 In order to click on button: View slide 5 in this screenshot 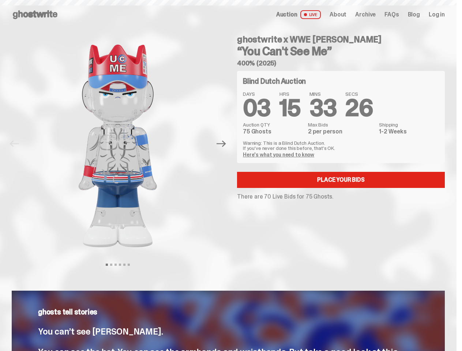, I will do `click(124, 265)`.